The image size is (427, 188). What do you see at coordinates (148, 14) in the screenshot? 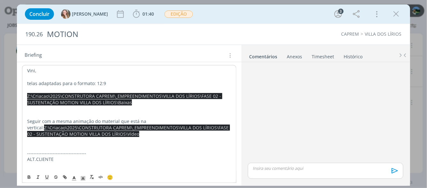
I see `span: 01:40` at bounding box center [148, 14].